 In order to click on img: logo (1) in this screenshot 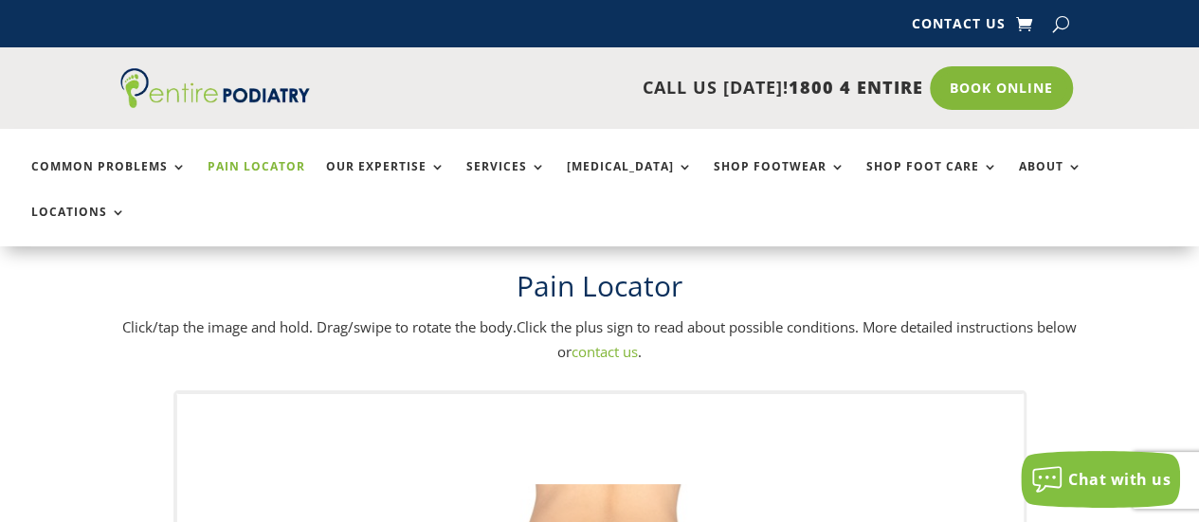, I will do `click(215, 88)`.